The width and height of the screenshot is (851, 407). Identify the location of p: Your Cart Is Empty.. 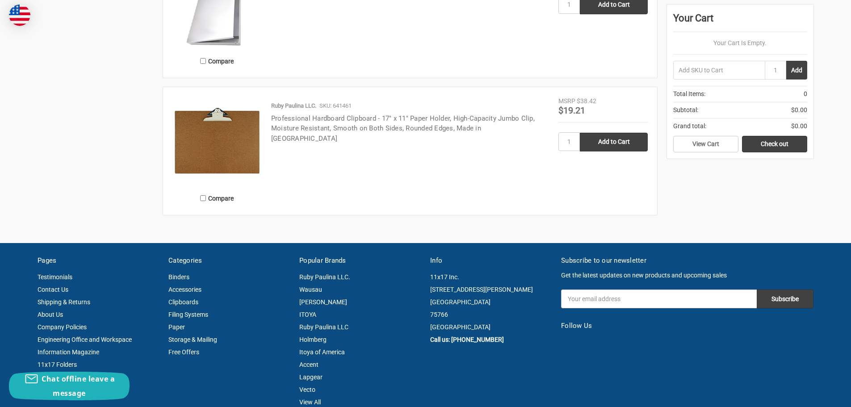
(740, 43).